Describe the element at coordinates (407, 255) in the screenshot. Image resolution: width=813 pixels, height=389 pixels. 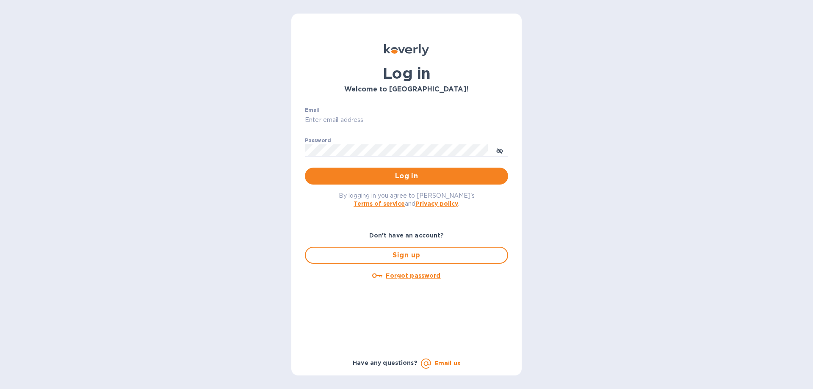
I see `span: Sign up` at that location.